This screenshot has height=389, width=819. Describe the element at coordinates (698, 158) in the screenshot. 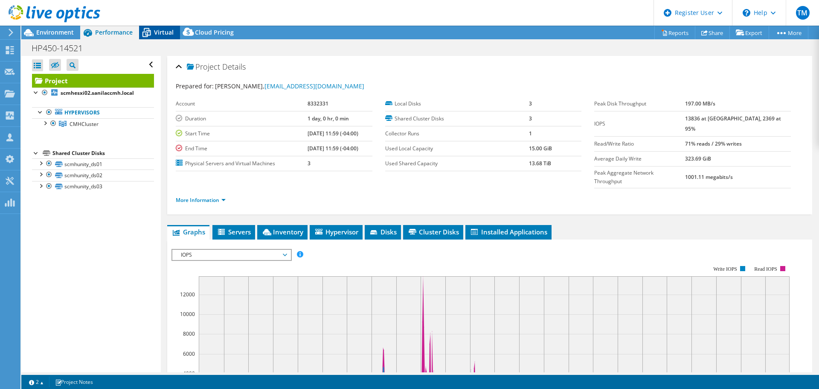

I see `b: 323.69 GiB` at that location.